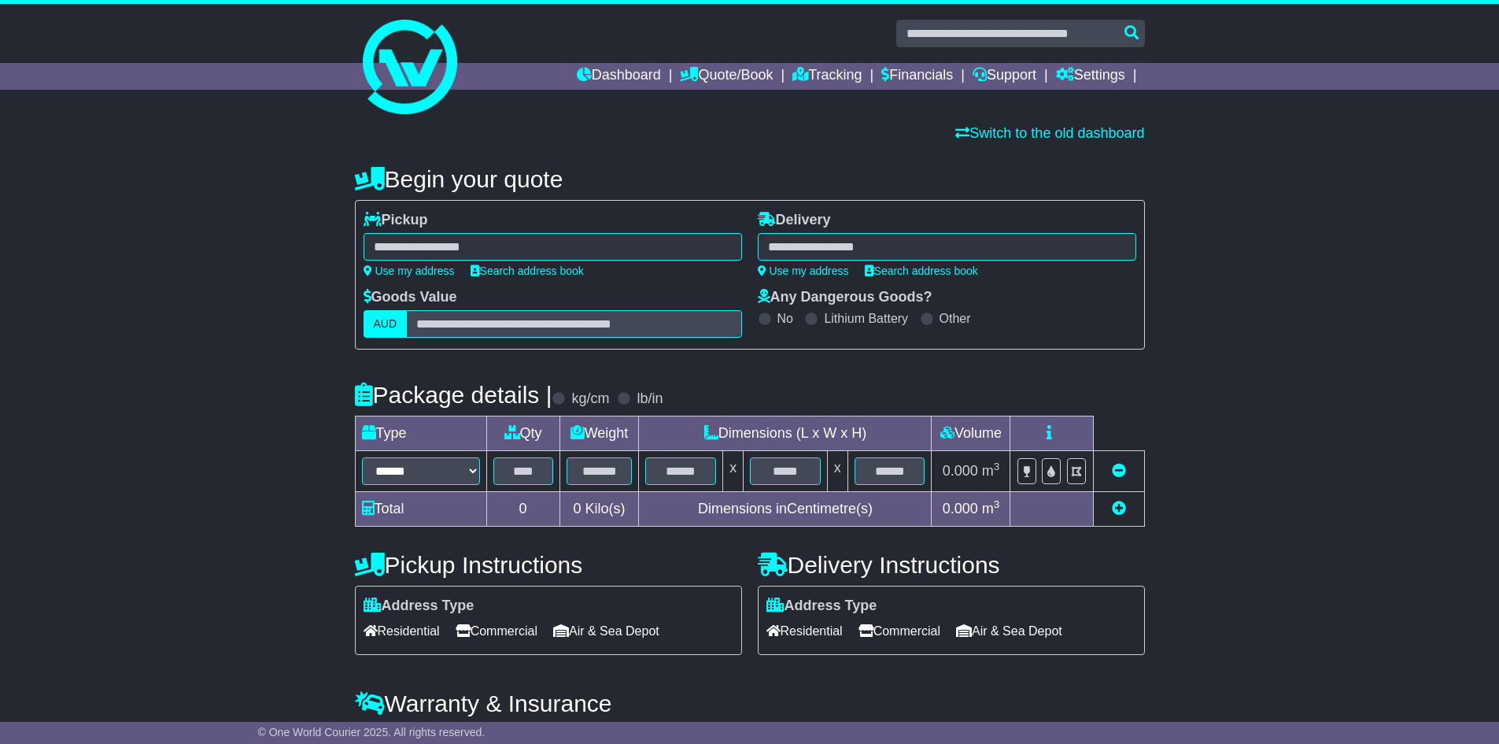  Describe the element at coordinates (410, 298) in the screenshot. I see `label: Goods Value` at that location.